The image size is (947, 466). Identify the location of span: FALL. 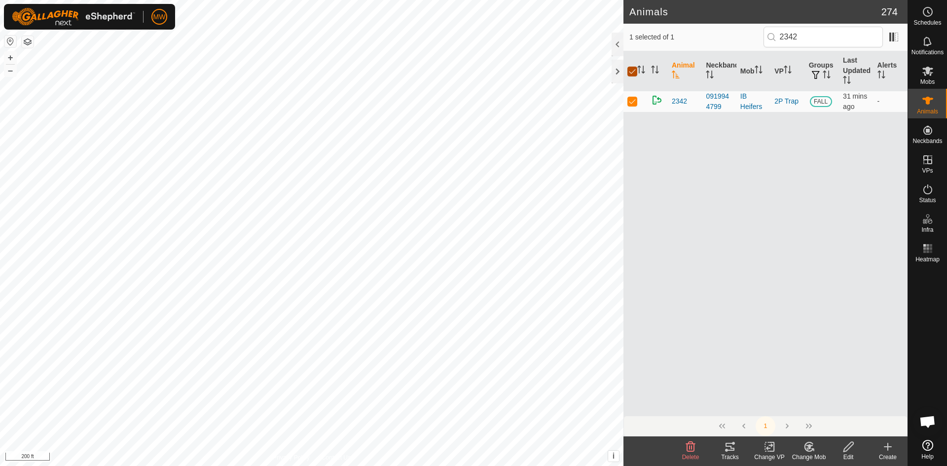
(820, 102).